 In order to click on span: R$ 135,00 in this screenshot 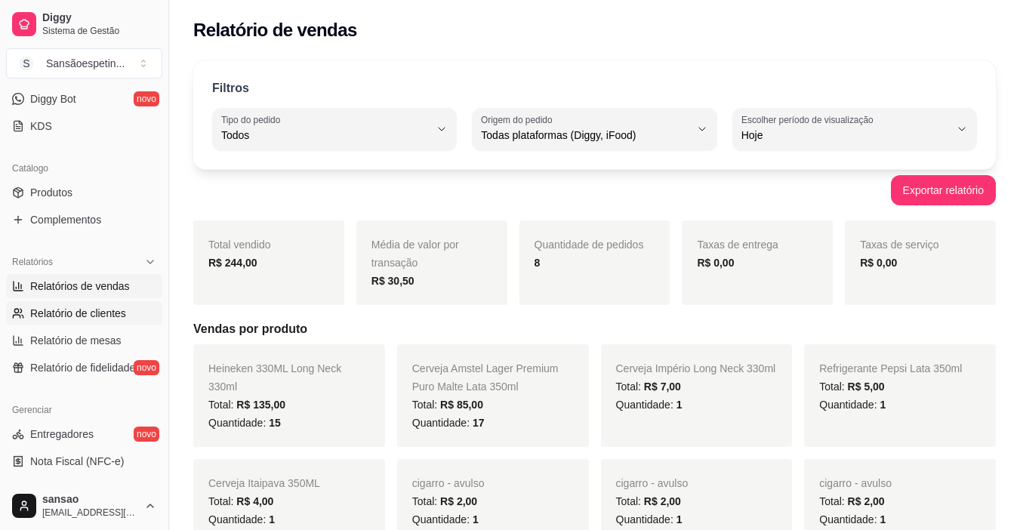, I will do `click(261, 405)`.